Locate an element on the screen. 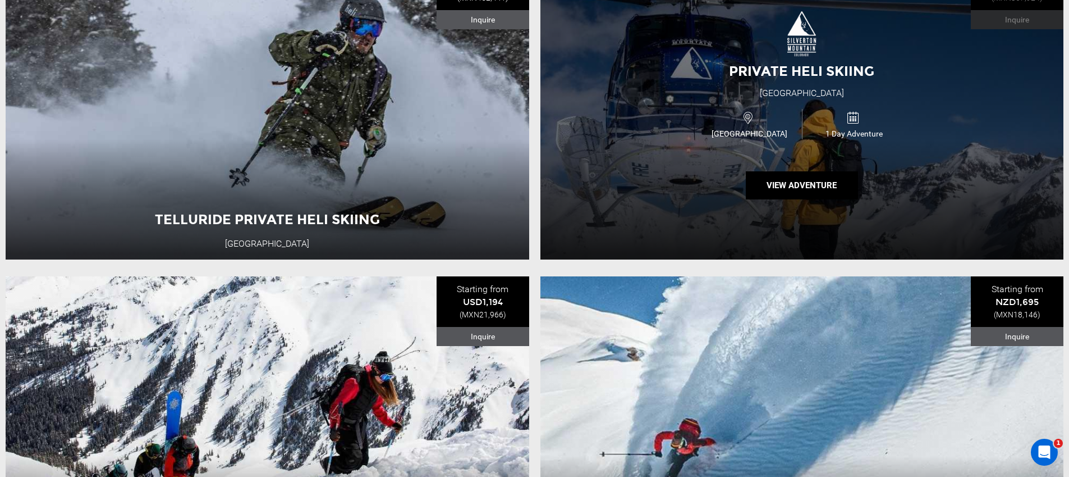 The height and width of the screenshot is (477, 1069). span: 1 is located at coordinates (1059, 443).